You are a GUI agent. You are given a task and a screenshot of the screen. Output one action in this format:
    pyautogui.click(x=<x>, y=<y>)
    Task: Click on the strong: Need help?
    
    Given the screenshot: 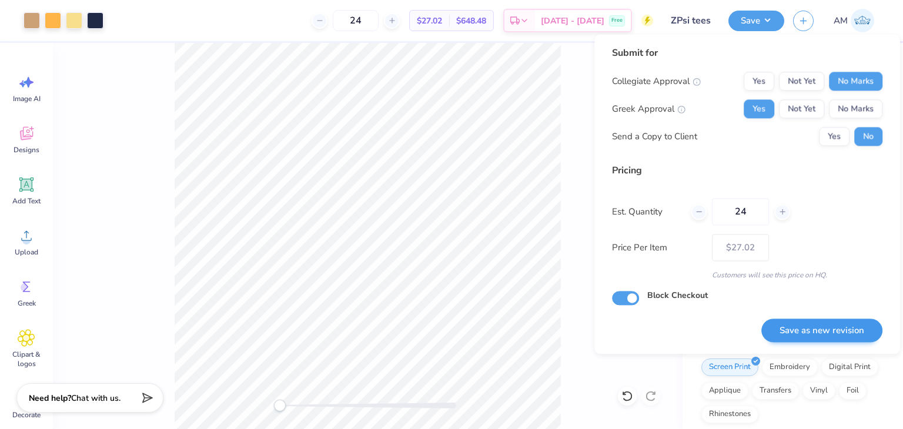 What is the action you would take?
    pyautogui.click(x=50, y=398)
    